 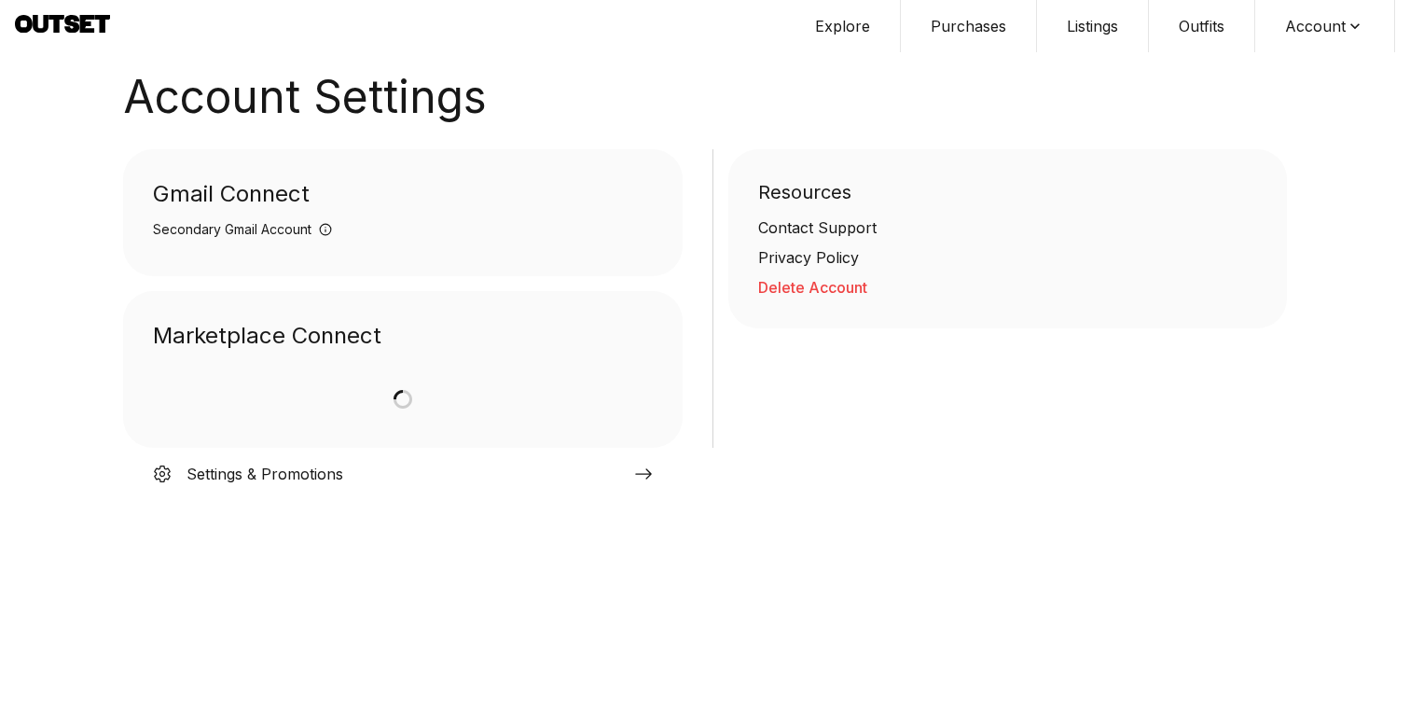 I want to click on div: Secondary Gmail Account, so click(x=403, y=233).